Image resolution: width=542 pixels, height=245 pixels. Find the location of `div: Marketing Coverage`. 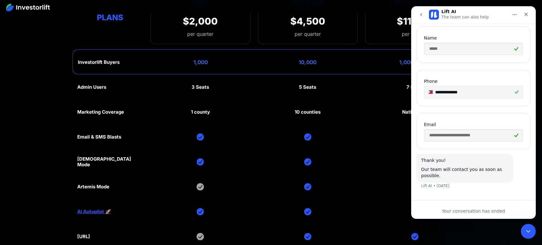

div: Marketing Coverage is located at coordinates (101, 112).